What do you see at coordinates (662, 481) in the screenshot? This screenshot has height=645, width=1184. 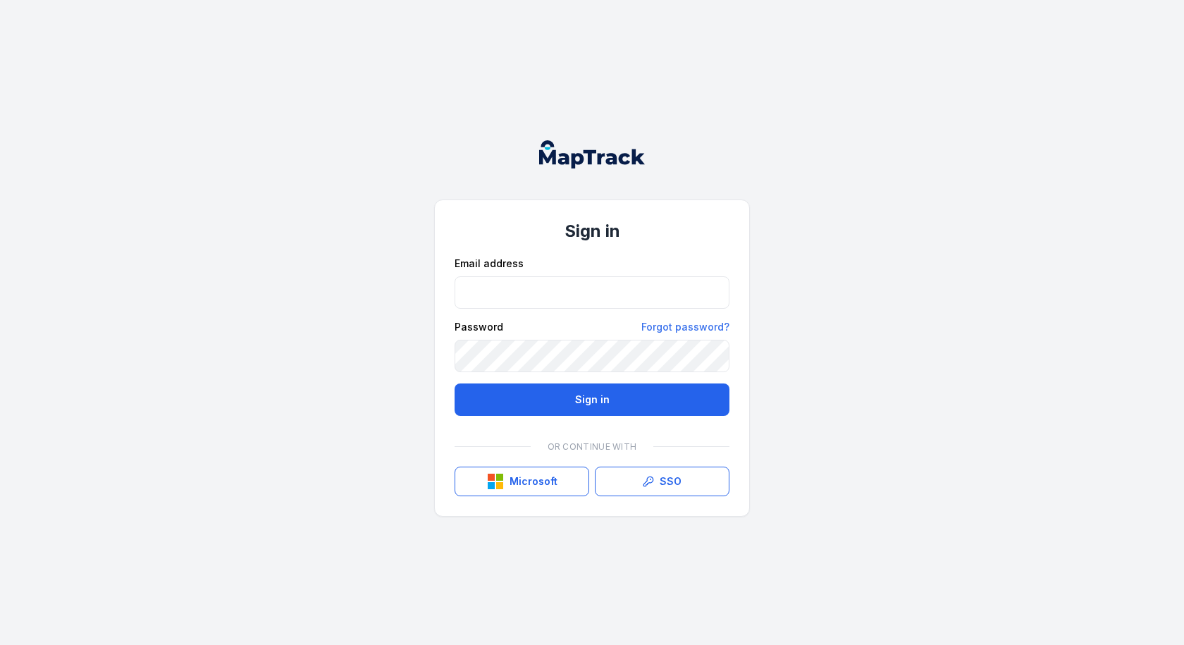 I see `a: SSO` at bounding box center [662, 481].